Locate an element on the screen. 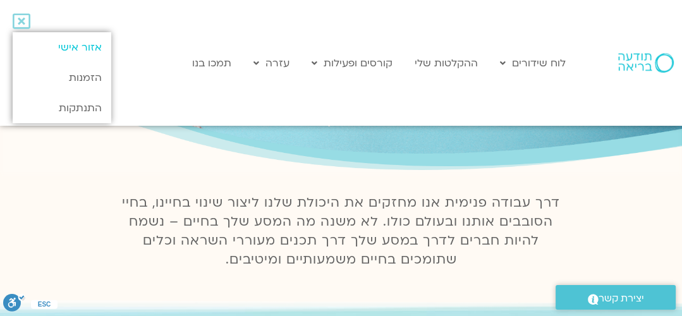 The height and width of the screenshot is (316, 682). span: יצירת קשר is located at coordinates (621, 298).